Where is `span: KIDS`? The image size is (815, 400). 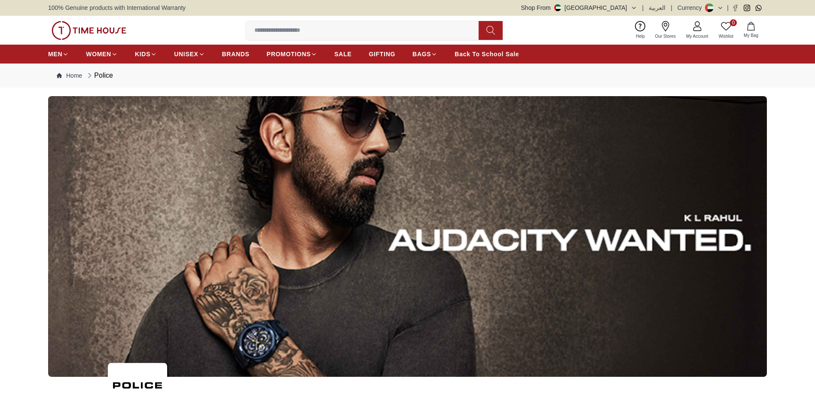
span: KIDS is located at coordinates (143, 54).